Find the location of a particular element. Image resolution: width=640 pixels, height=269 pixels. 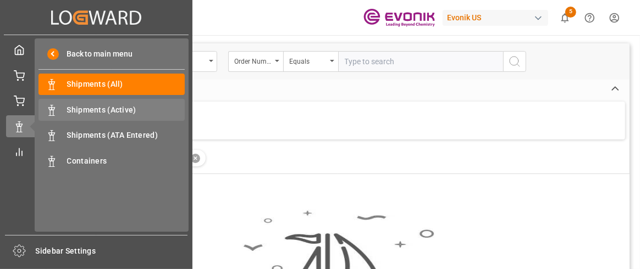

a: Containers is located at coordinates (112, 160).